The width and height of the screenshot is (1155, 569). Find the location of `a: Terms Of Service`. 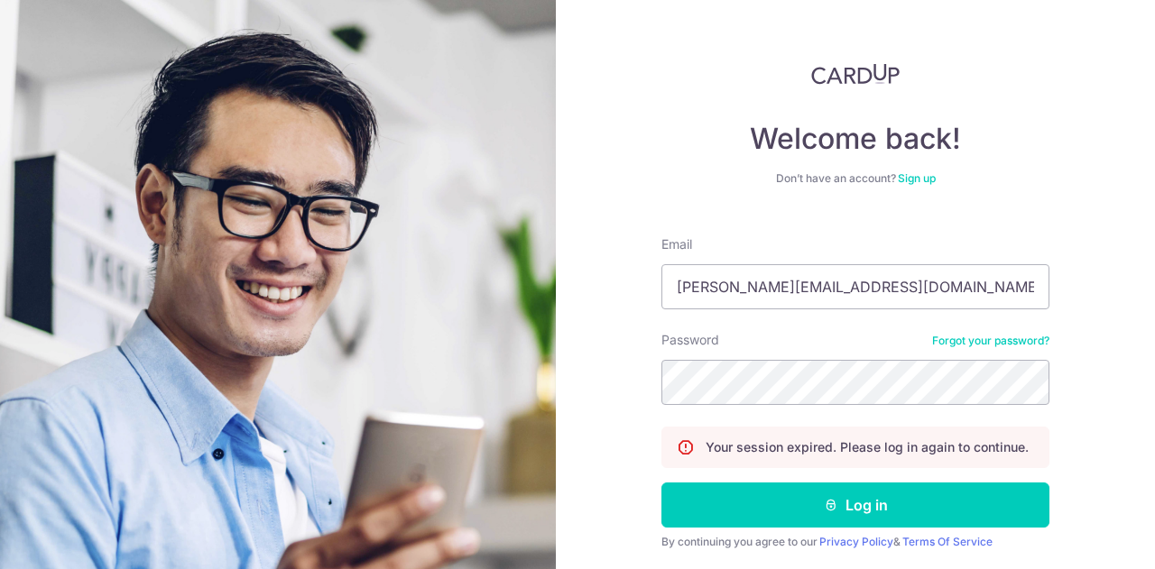

a: Terms Of Service is located at coordinates (947, 541).